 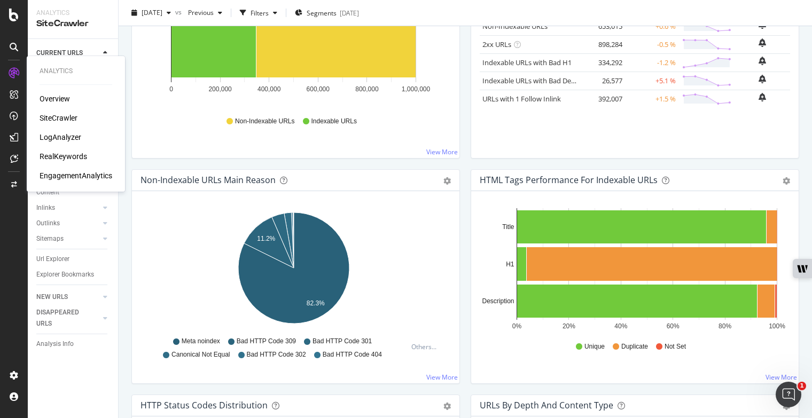 What do you see at coordinates (521, 99) in the screenshot?
I see `a: URLs with 1 Follow Inlink` at bounding box center [521, 99].